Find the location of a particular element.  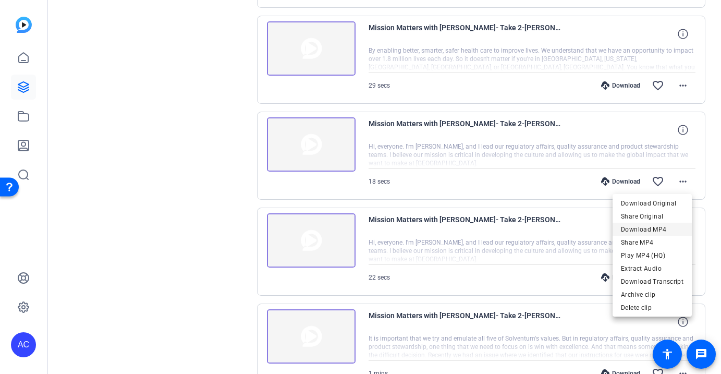

span: Delete clip is located at coordinates (652, 308).